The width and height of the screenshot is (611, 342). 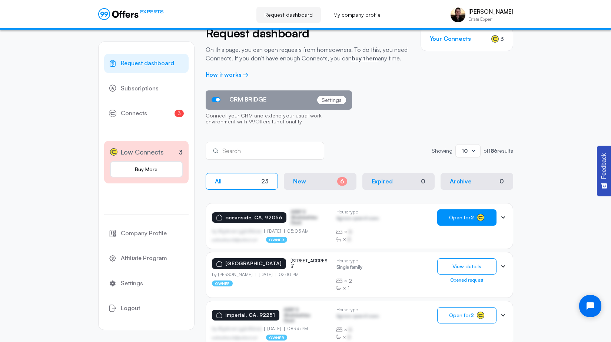 I want to click on p: imperial, CA, 92251, so click(x=250, y=315).